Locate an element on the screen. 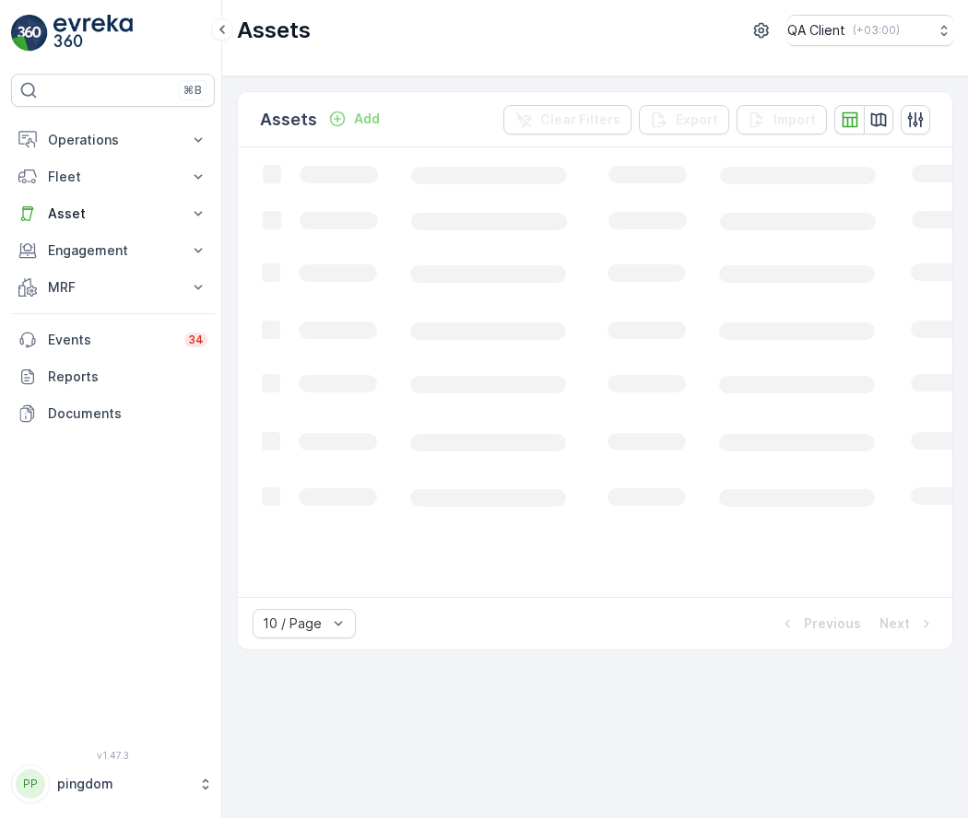 Image resolution: width=968 pixels, height=818 pixels. p: 34 is located at coordinates (195, 340).